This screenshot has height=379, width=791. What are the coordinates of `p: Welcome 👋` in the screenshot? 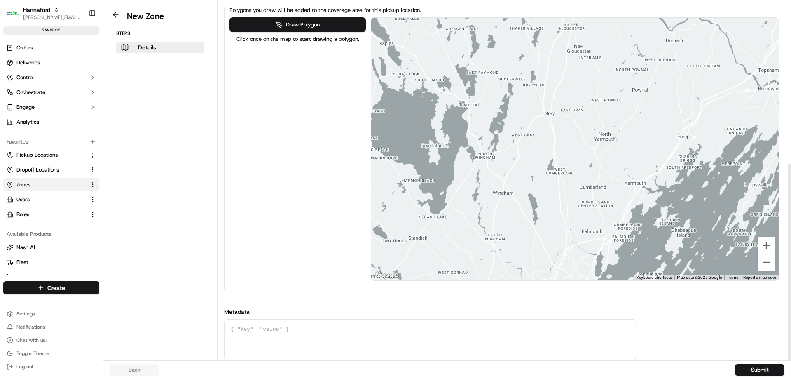 It's located at (79, 40).